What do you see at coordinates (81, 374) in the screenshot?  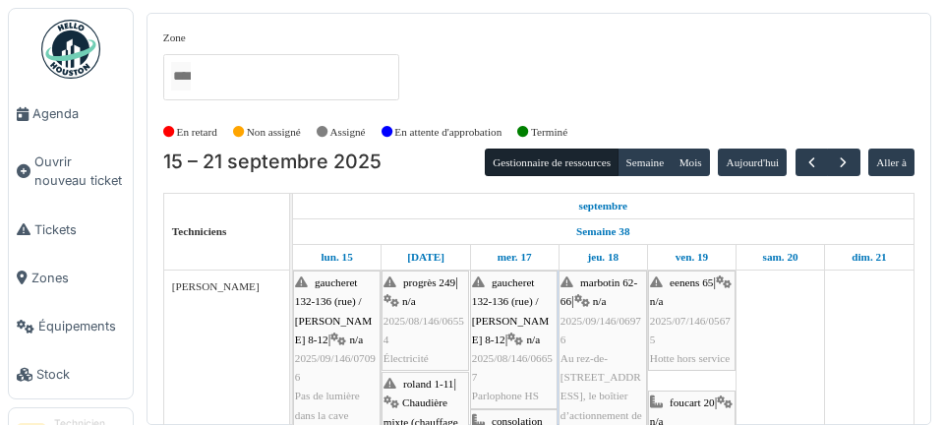 I see `span: Stock` at bounding box center [81, 374].